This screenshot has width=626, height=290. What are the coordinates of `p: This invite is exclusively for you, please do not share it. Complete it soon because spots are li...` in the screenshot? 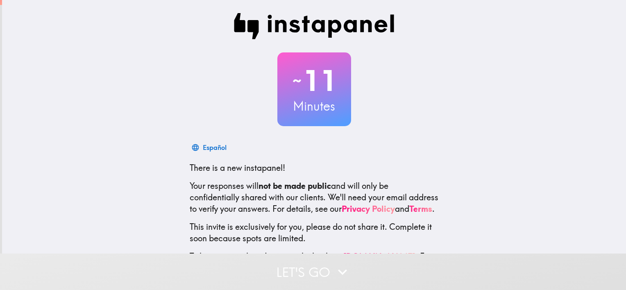 It's located at (314, 233).